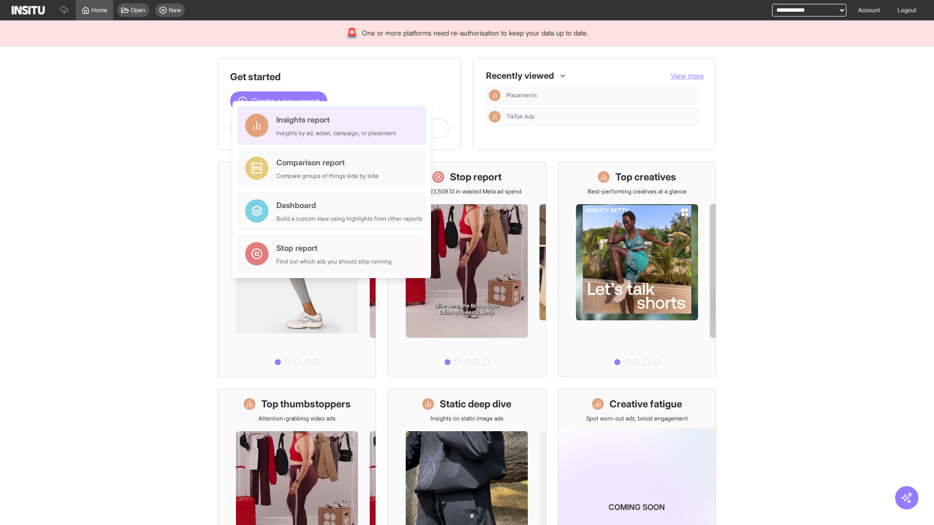  Describe the element at coordinates (327, 176) in the screenshot. I see `div: Compare groups of things side by side` at that location.